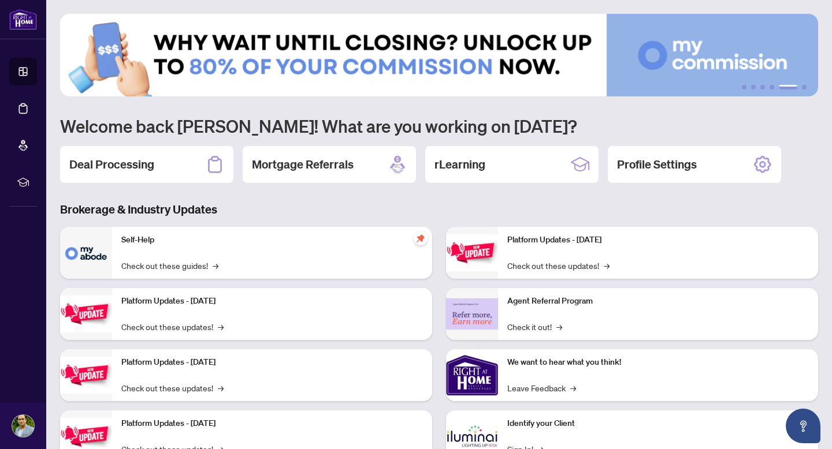 The image size is (832, 449). Describe the element at coordinates (657, 165) in the screenshot. I see `h2: Profile Settings` at that location.